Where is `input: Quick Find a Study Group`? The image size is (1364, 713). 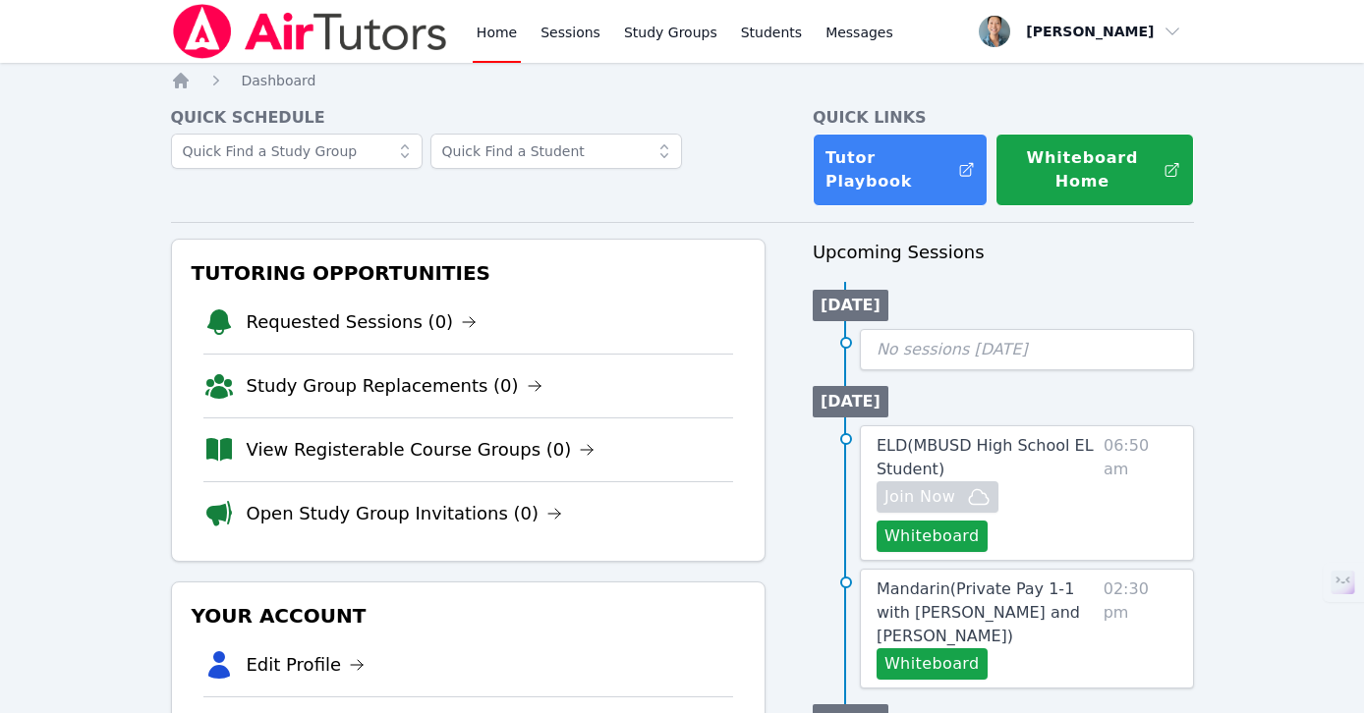
input: Quick Find a Study Group is located at coordinates (297, 151).